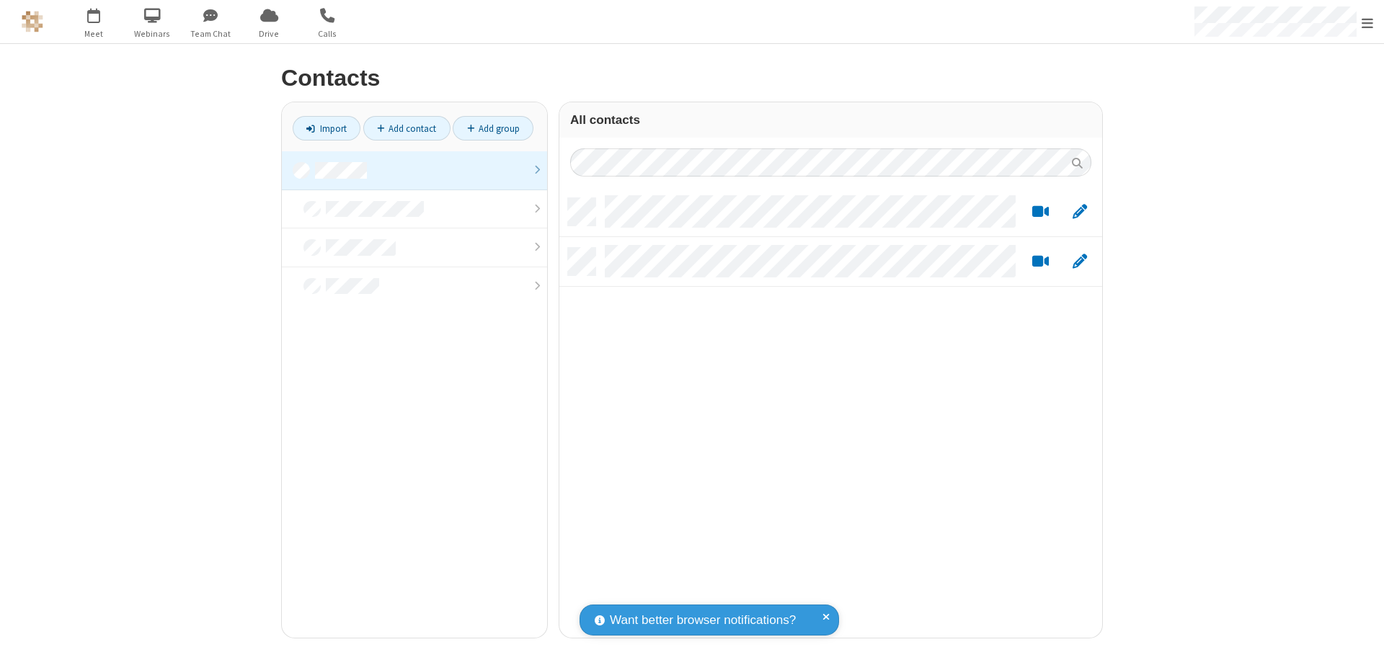 The height and width of the screenshot is (660, 1384). Describe the element at coordinates (32, 22) in the screenshot. I see `img: QA Selenium DO NOT DELETE OR CHANGE` at that location.